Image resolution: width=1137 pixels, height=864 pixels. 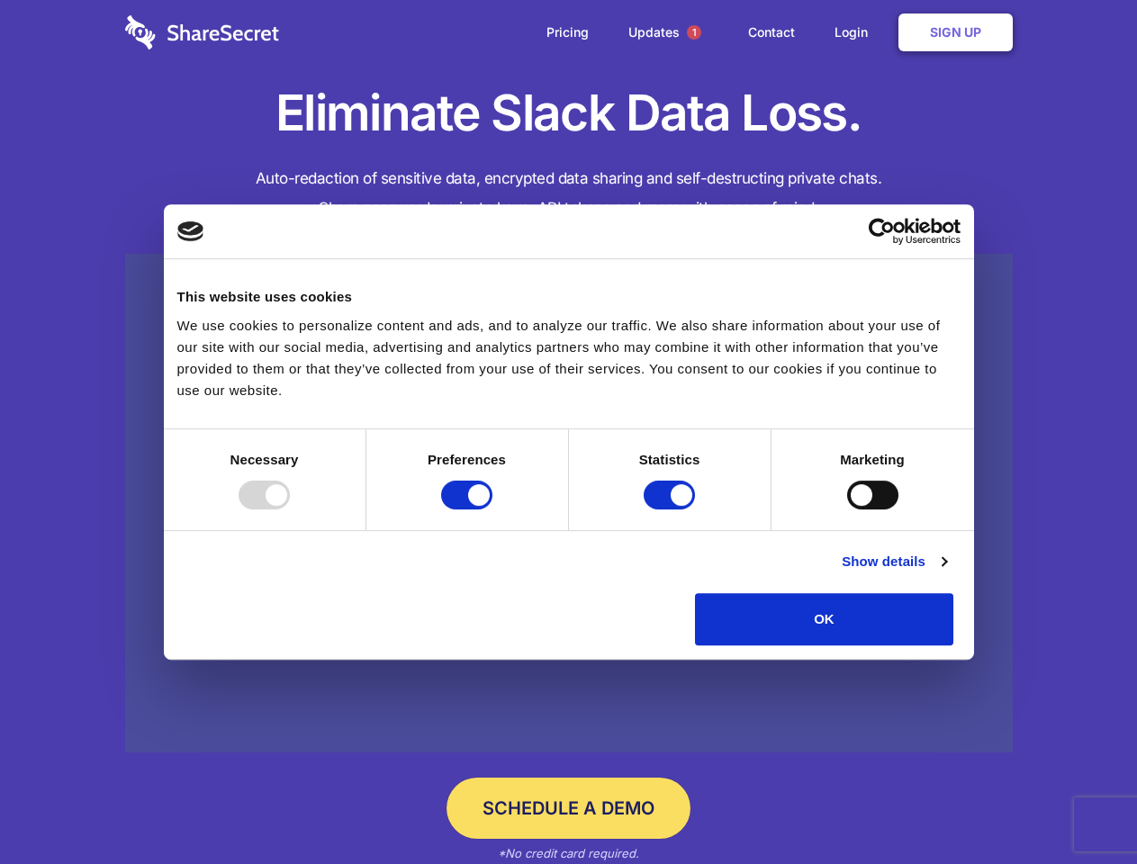 I want to click on img: logo, so click(x=191, y=231).